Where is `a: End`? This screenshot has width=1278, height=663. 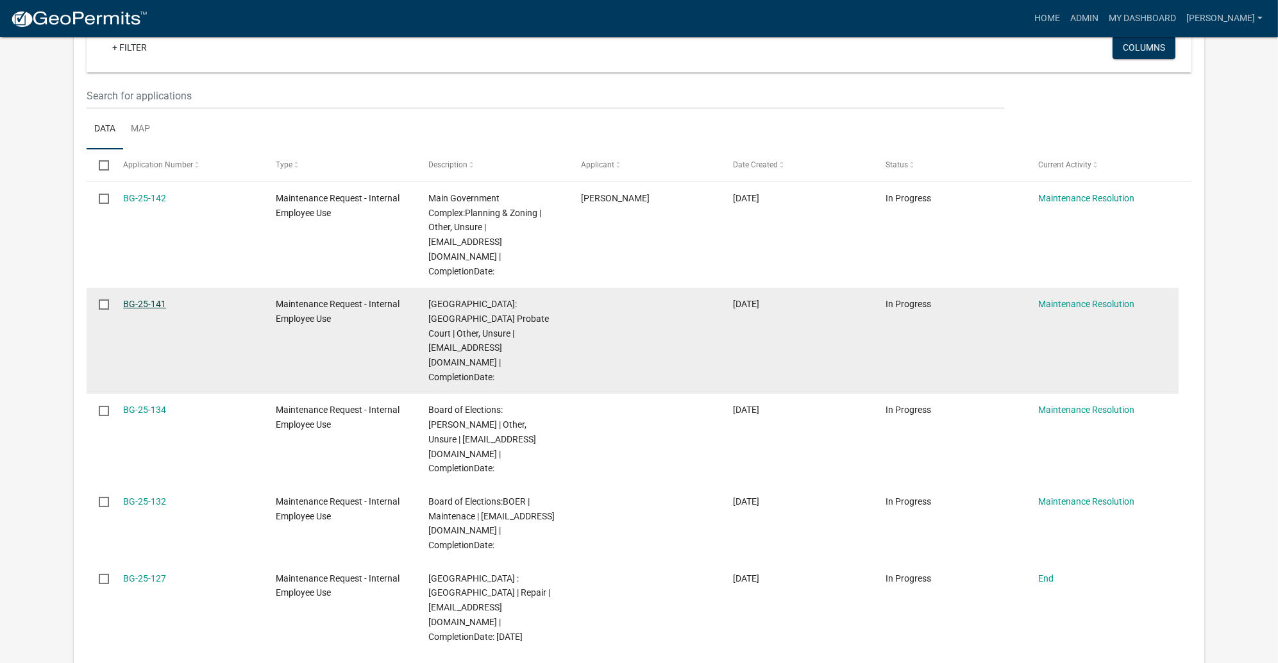 a: End is located at coordinates (1046, 579).